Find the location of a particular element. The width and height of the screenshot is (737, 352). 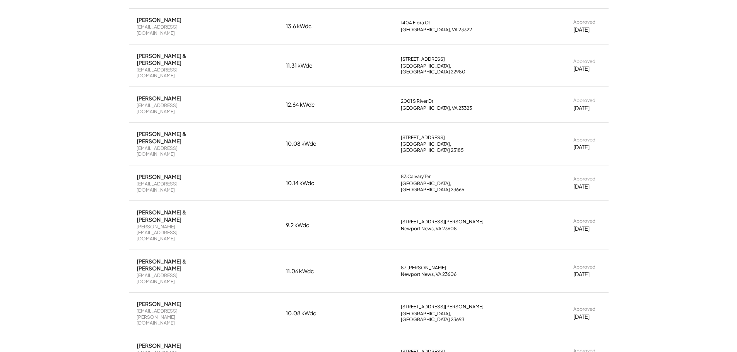

div: 10.14 kWdc is located at coordinates (305, 183).